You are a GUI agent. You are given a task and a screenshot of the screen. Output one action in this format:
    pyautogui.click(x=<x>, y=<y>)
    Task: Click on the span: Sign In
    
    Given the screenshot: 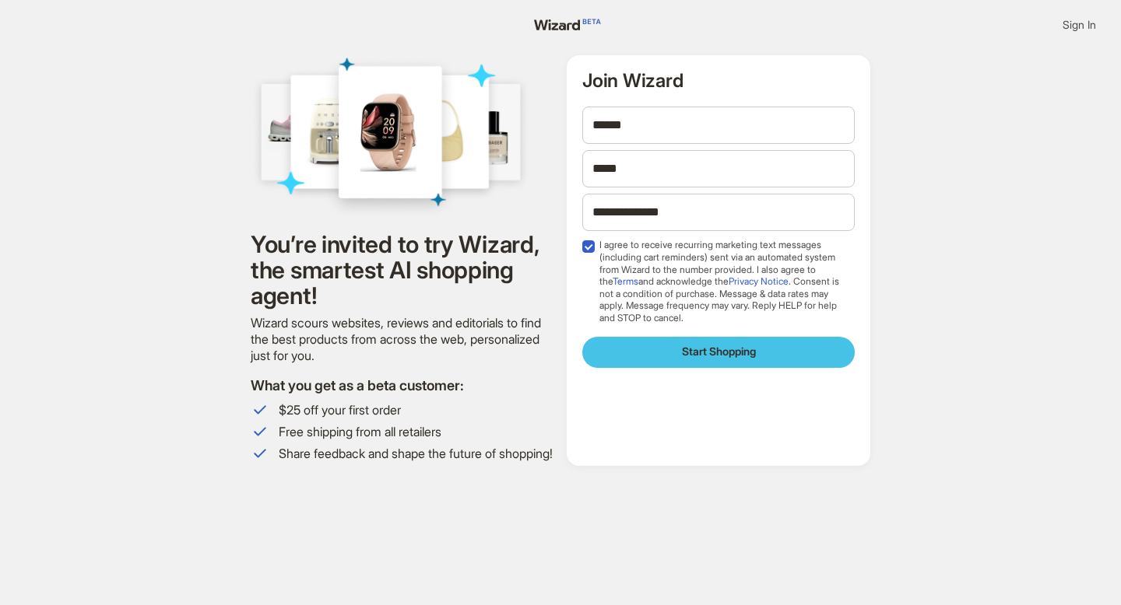 What is the action you would take?
    pyautogui.click(x=1079, y=25)
    